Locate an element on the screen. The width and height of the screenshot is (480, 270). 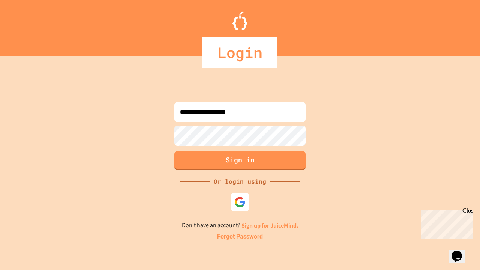
p: Don't have an account? is located at coordinates (240, 226).